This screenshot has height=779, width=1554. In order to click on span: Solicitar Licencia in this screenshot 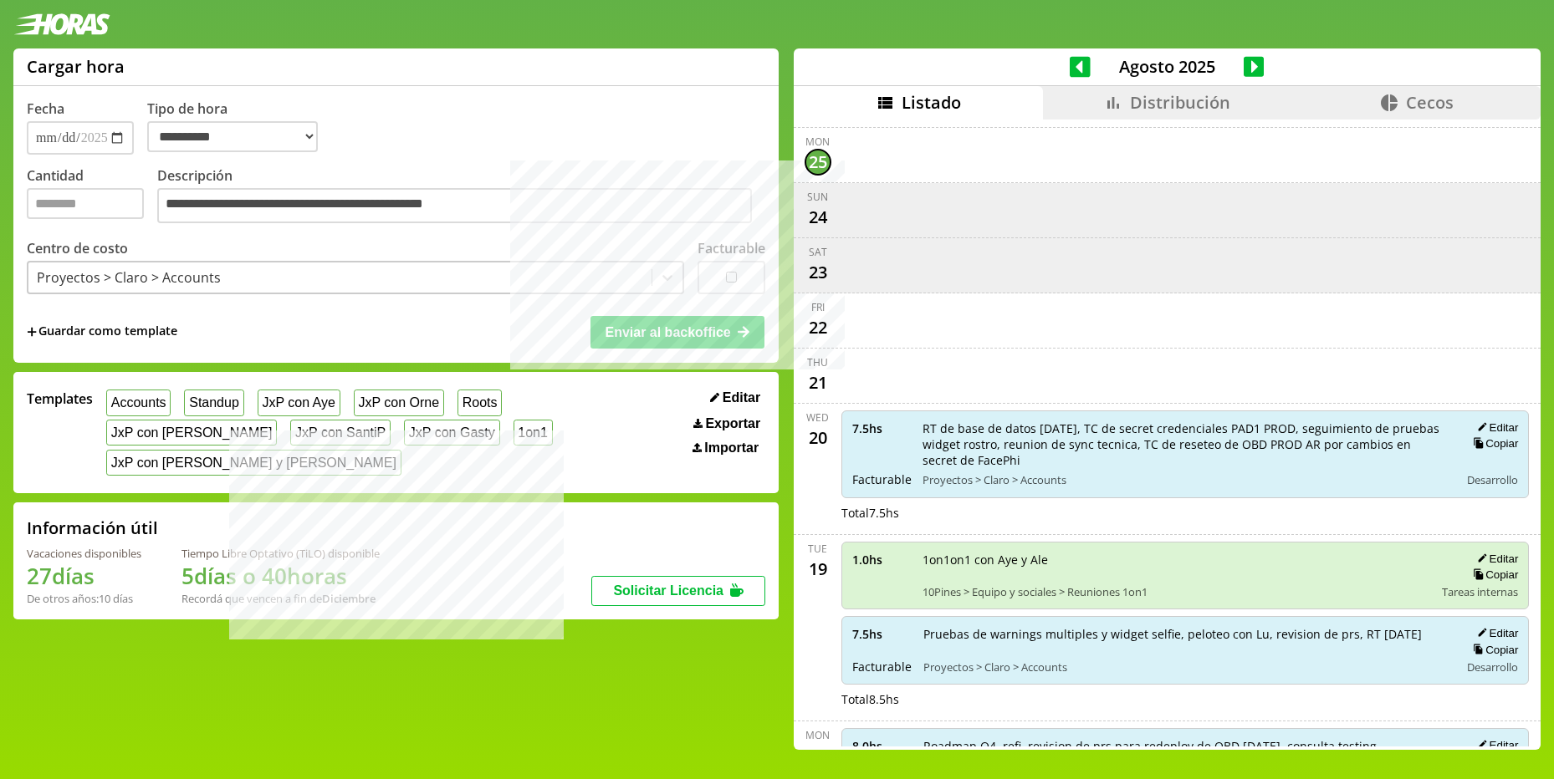, I will do `click(668, 590)`.